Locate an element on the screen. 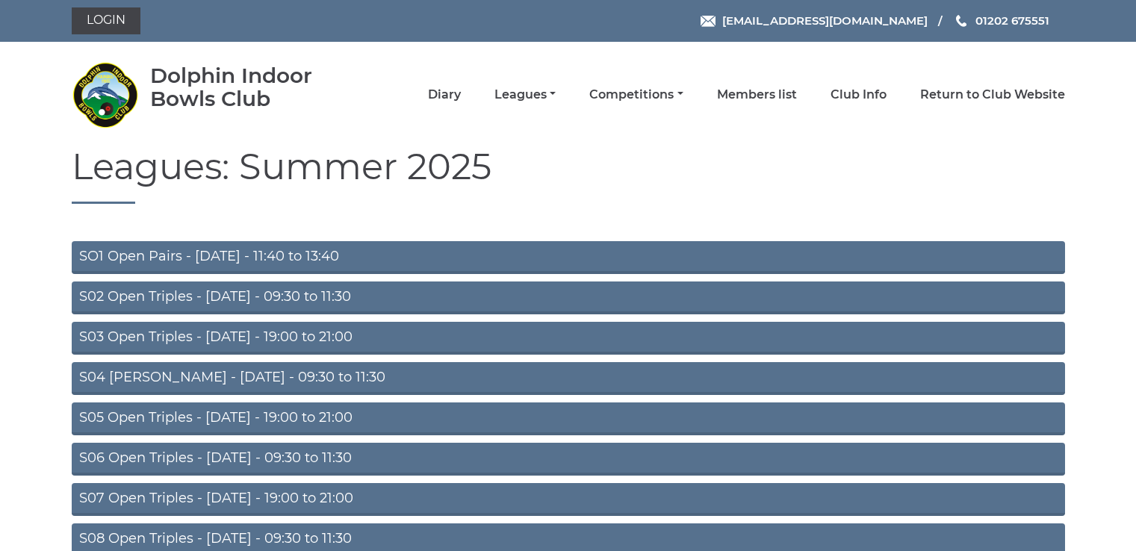 The width and height of the screenshot is (1136, 551). img: Phone us is located at coordinates (961, 21).